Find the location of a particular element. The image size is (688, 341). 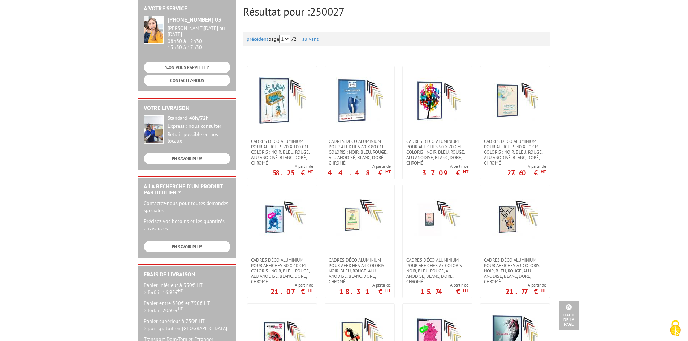

img: Cadres déco aluminium pour affiches 60 x 80 cm Coloris : Noir, bleu, rouge, alu anodisé, blanc, d... is located at coordinates (360, 101).